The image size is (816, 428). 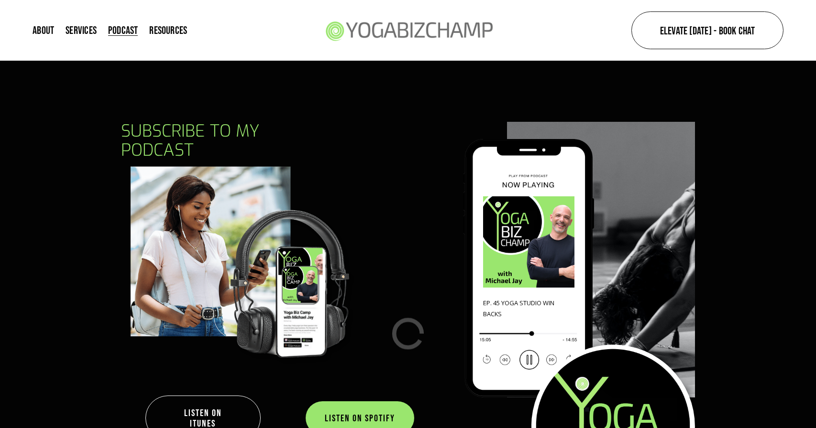 I want to click on img: Yoga Biz Champ, so click(x=408, y=30).